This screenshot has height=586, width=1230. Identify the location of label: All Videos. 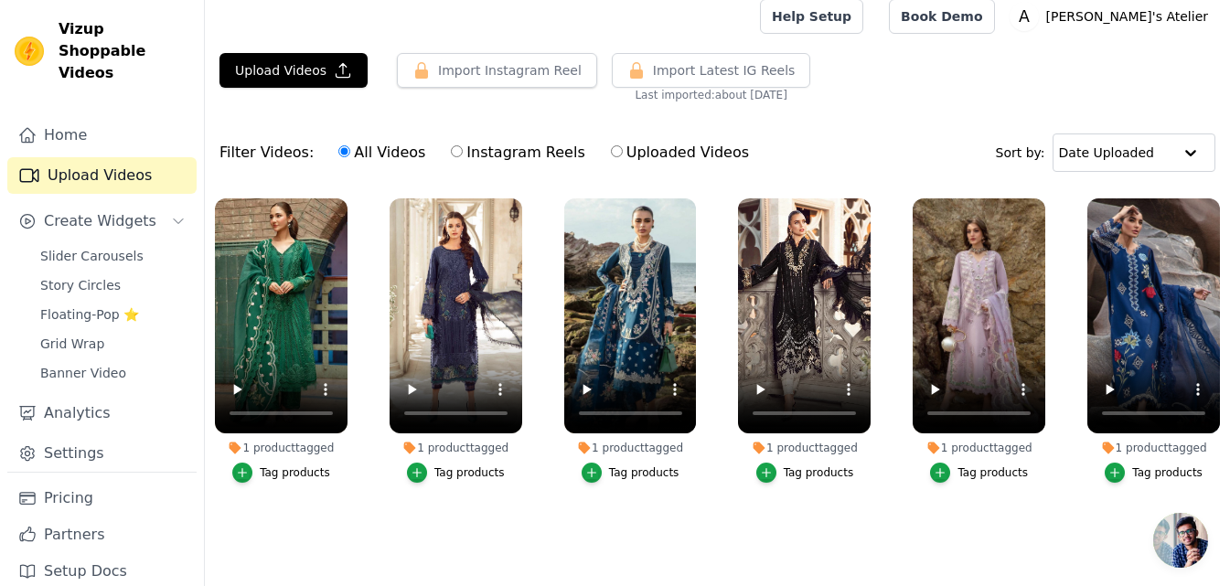
(381, 153).